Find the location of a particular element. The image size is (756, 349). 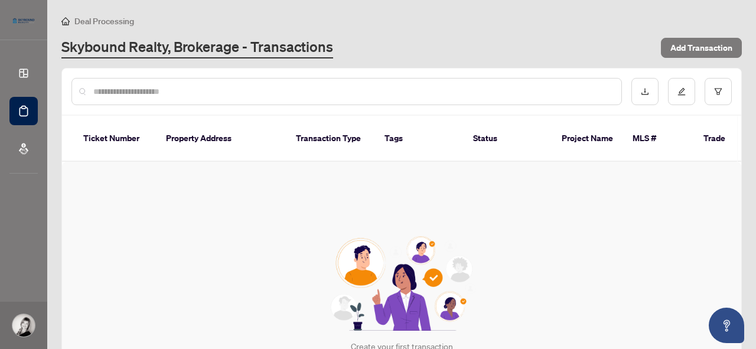

th: Tags is located at coordinates (419, 139).